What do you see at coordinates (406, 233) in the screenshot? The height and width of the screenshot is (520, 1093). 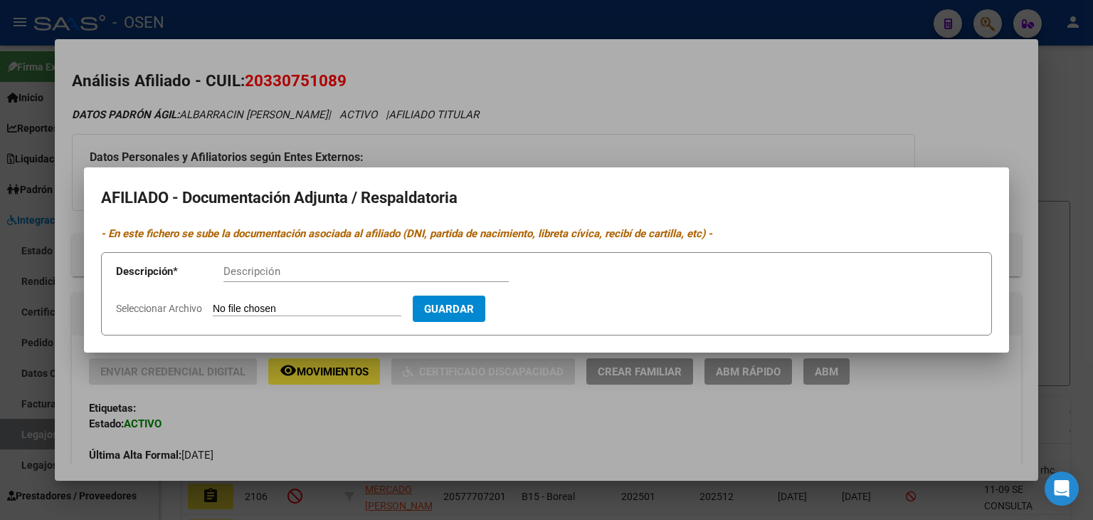 I see `i: - En este fichero se sube la documentación asociada al afiliado (DNI, partida de nacimiento, libr...` at bounding box center [406, 233].